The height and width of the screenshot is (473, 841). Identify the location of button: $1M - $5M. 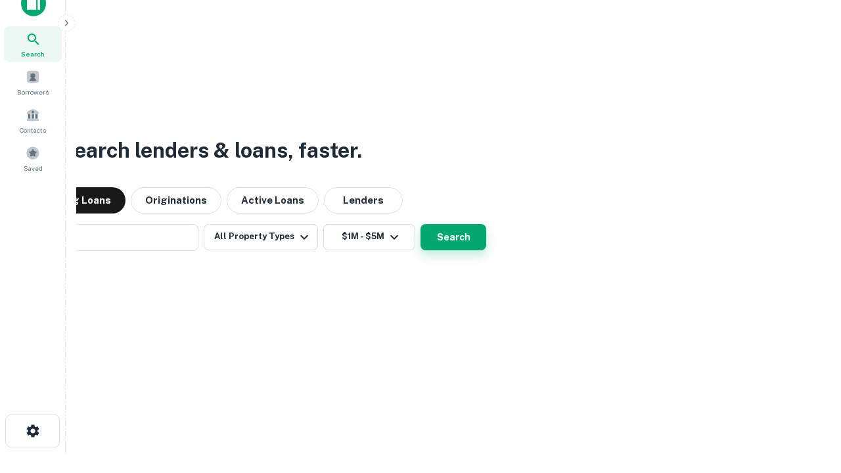
(369, 237).